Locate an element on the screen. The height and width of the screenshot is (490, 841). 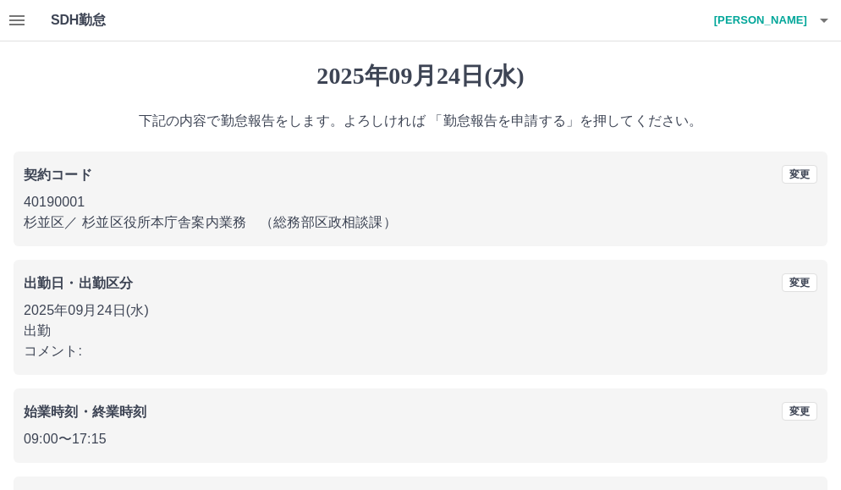
p: 2025年09月24日(水) is located at coordinates (421, 311).